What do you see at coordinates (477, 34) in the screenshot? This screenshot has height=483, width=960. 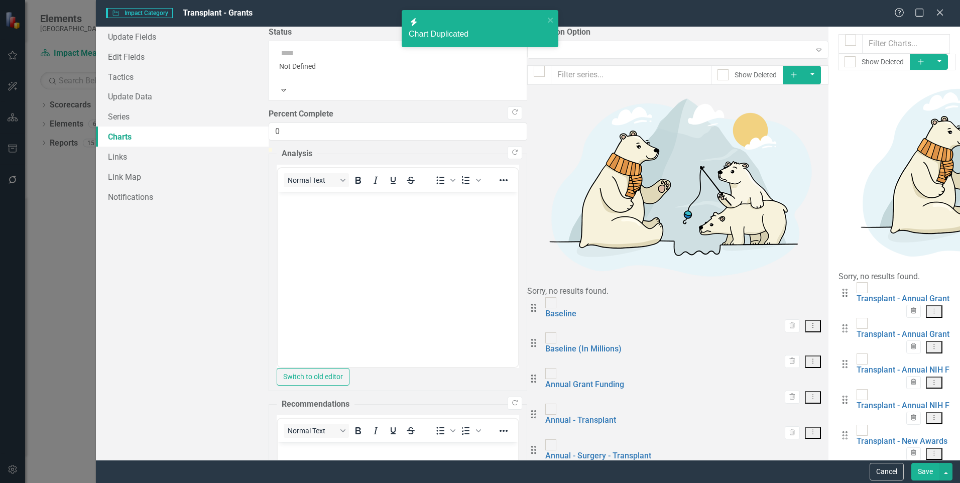 I see `div: Chart Duplicated` at bounding box center [477, 34].